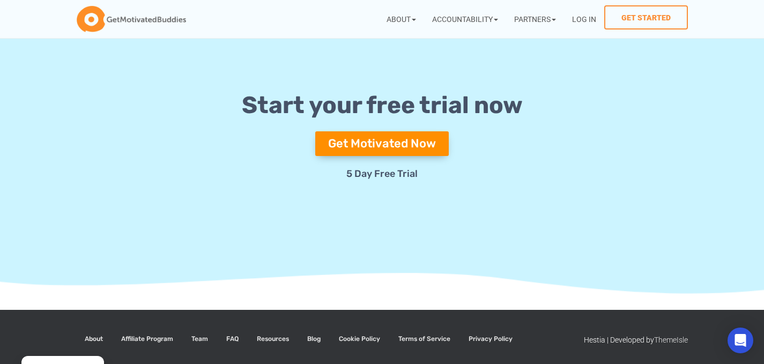 This screenshot has height=364, width=764. What do you see at coordinates (491, 339) in the screenshot?
I see `a: Privacy Policy` at bounding box center [491, 339].